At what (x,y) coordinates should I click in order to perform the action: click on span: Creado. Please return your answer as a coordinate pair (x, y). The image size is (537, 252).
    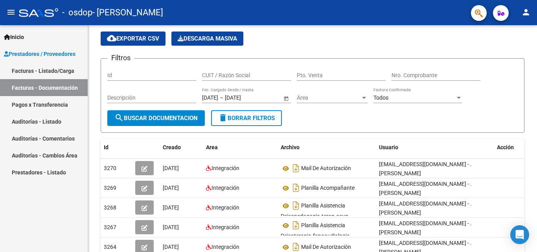
    Looking at the image, I should click on (172, 147).